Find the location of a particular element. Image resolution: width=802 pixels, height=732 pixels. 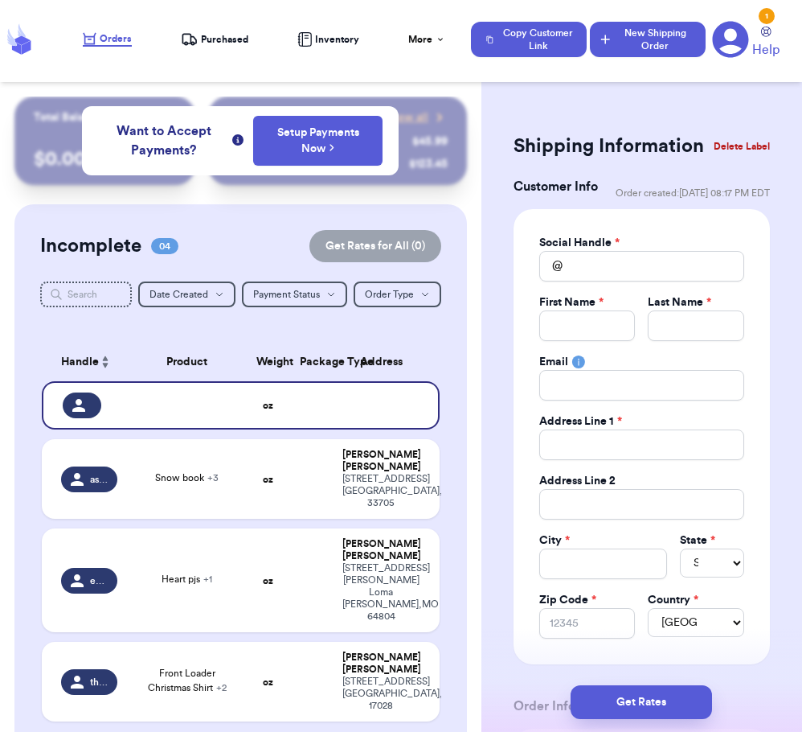

span: thelittleoceanbearshop is located at coordinates (99, 682).